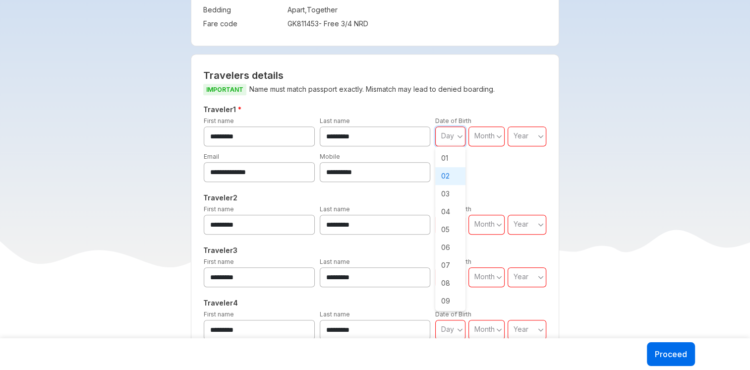 The width and height of the screenshot is (750, 370). I want to click on h5: Traveler 2, so click(375, 198).